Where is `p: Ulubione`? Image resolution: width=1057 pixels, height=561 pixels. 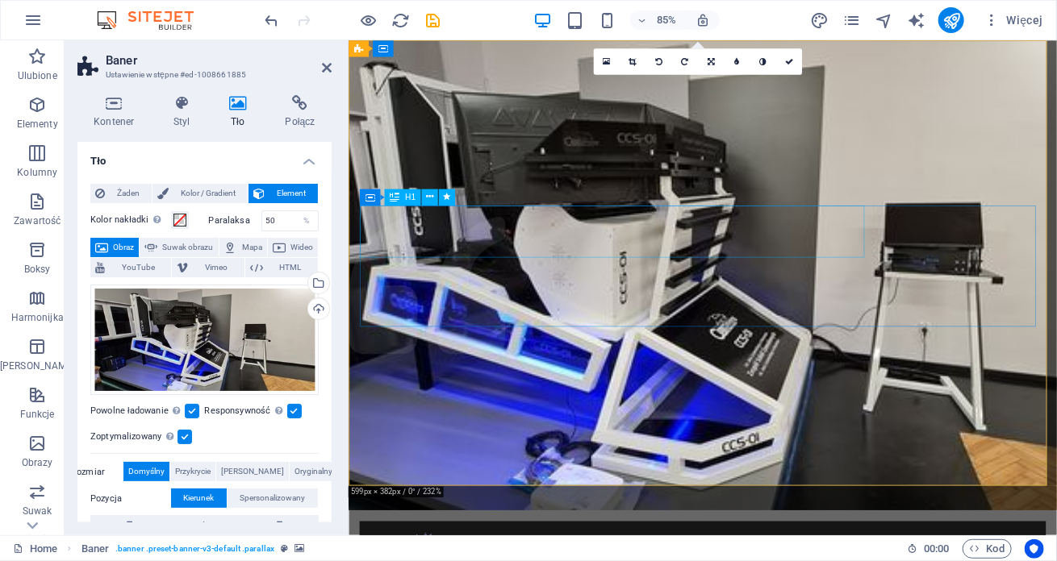
p: Ulubione is located at coordinates (37, 76).